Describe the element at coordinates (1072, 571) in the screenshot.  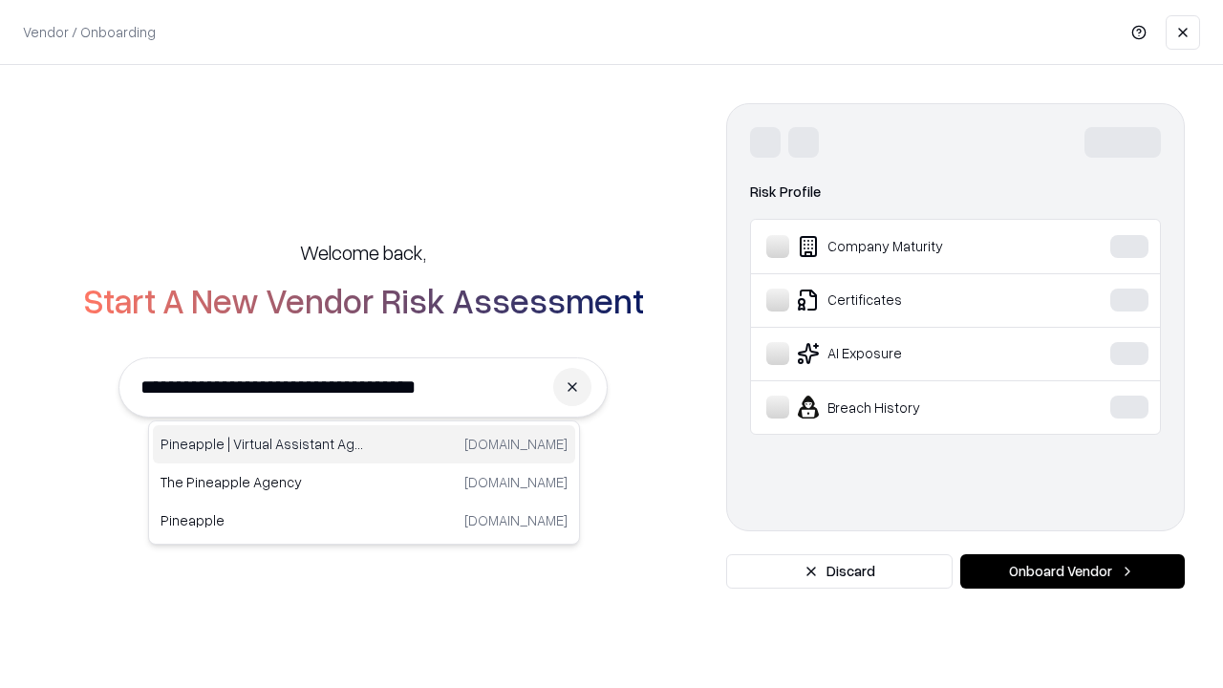
I see `button: Onboard Vendor` at that location.